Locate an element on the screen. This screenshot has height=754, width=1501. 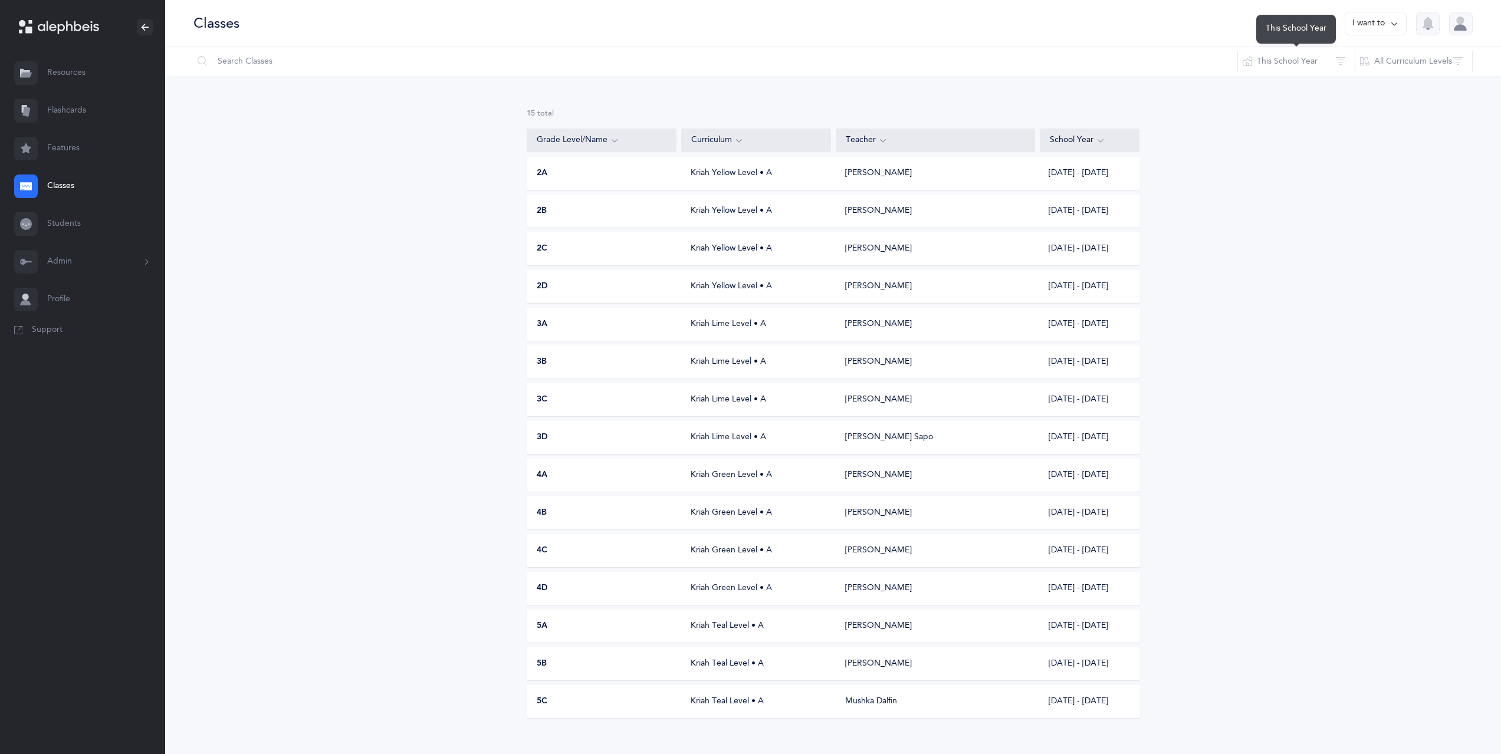
div: 15 is located at coordinates (833, 114).